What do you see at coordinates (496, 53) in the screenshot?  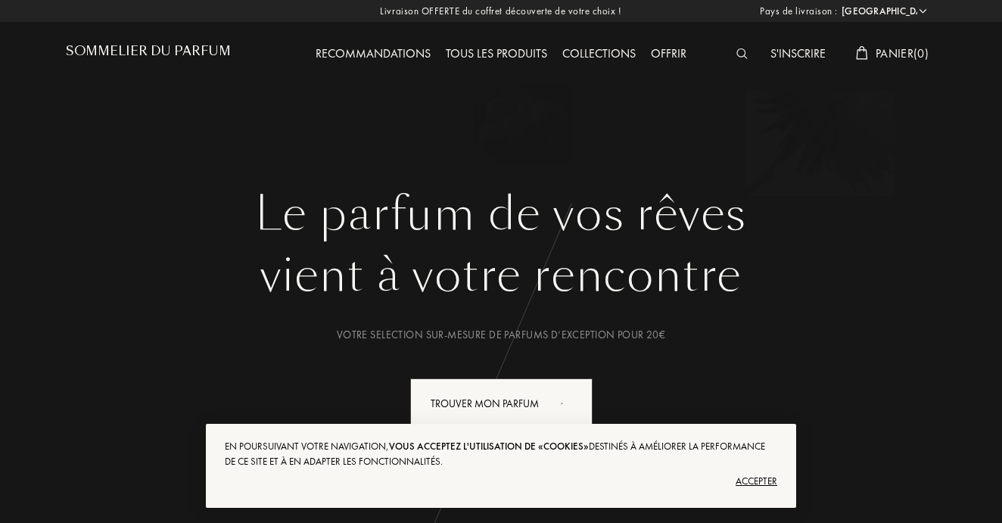 I see `a: Tous les produits` at bounding box center [496, 53].